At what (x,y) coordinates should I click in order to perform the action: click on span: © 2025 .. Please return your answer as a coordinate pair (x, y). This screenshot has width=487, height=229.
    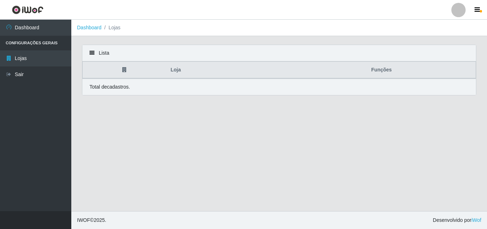
    Looking at the image, I should click on (92, 220).